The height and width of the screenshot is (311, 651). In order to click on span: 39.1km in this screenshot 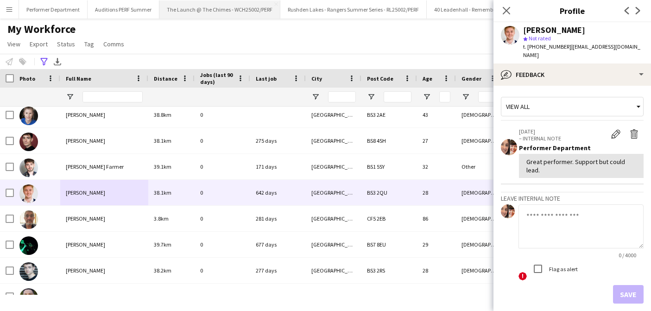, I will do `click(163, 166)`.